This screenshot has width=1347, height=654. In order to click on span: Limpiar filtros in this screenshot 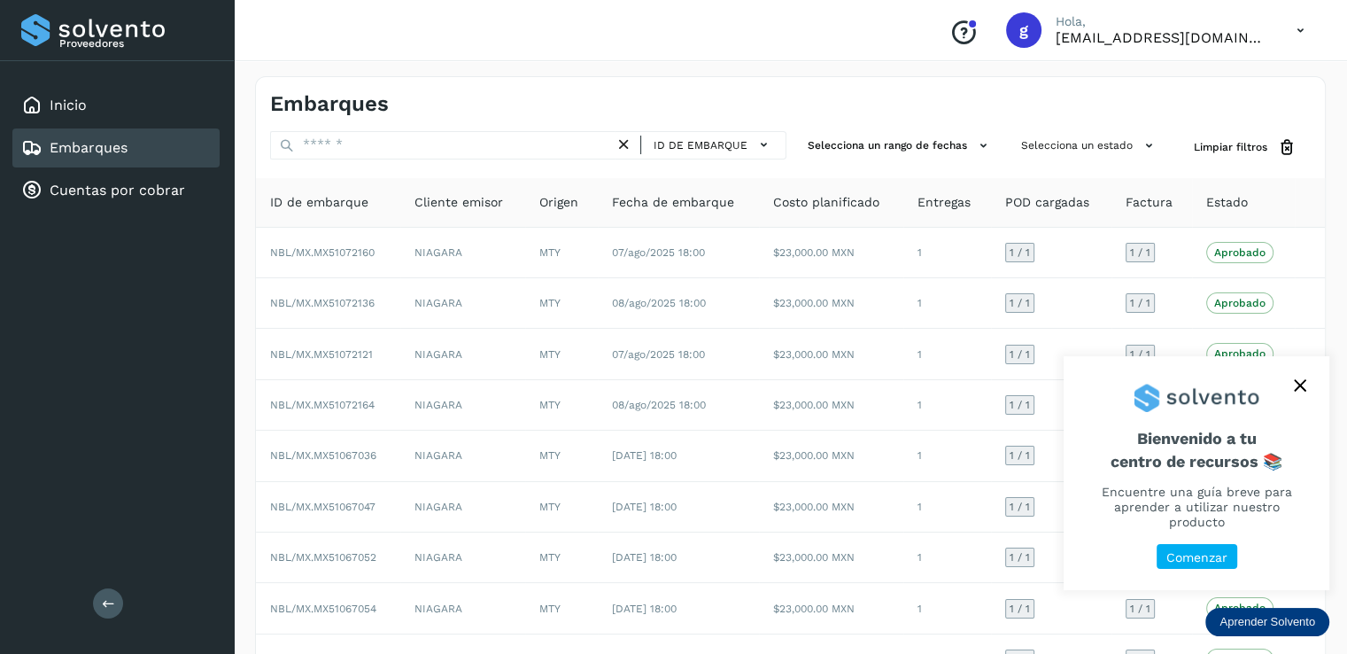, I will do `click(1230, 147)`.